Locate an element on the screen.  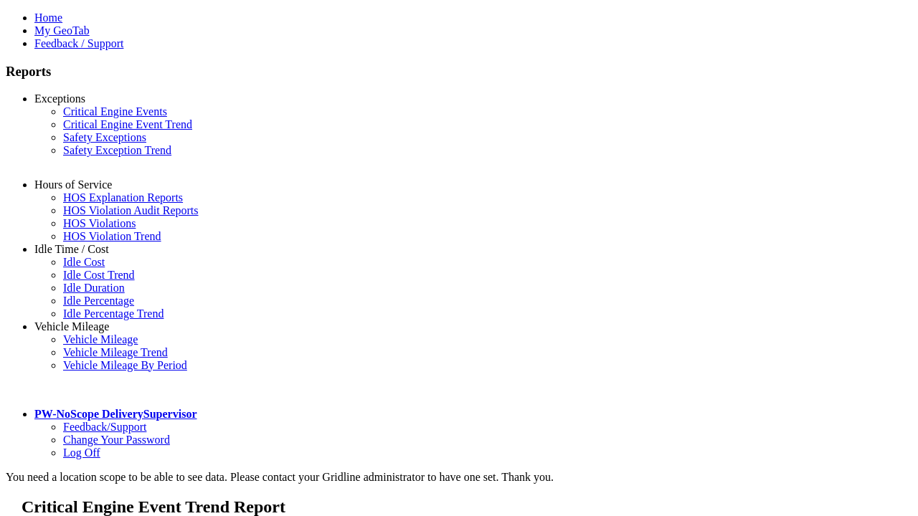
a: Idle Time / Cost is located at coordinates (72, 249).